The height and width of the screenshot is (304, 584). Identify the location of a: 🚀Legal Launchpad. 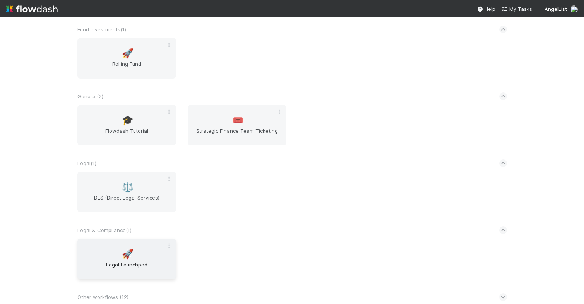
(127, 259).